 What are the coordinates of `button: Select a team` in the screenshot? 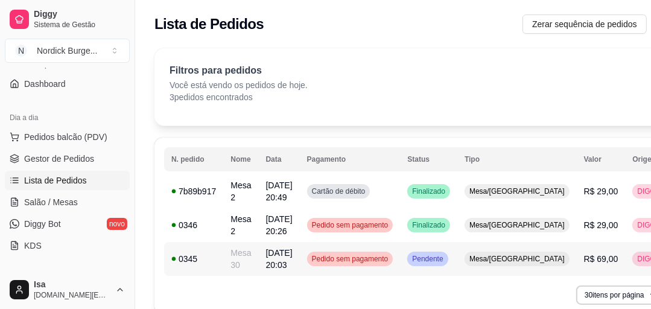 It's located at (67, 51).